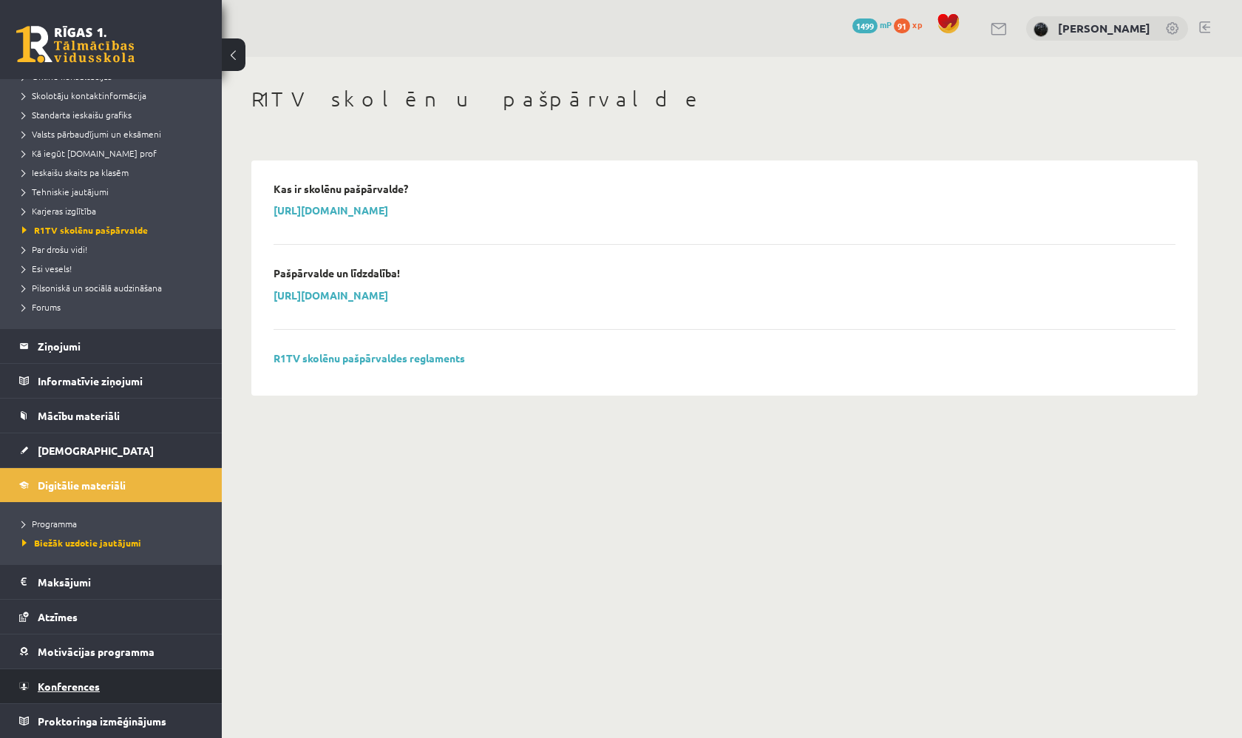 This screenshot has height=738, width=1242. What do you see at coordinates (917, 24) in the screenshot?
I see `span: xp` at bounding box center [917, 24].